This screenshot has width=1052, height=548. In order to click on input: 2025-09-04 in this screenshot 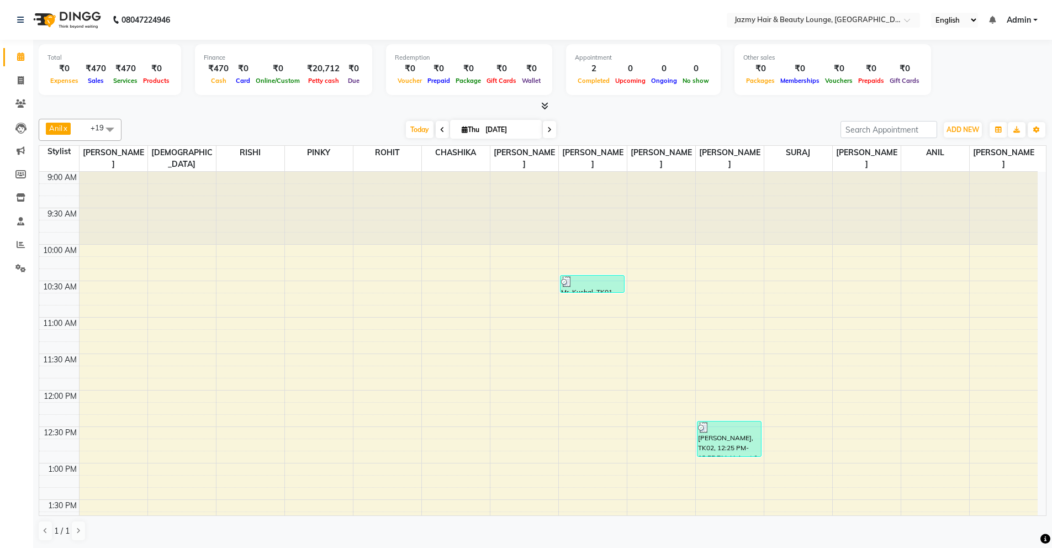, I will do `click(510, 130)`.